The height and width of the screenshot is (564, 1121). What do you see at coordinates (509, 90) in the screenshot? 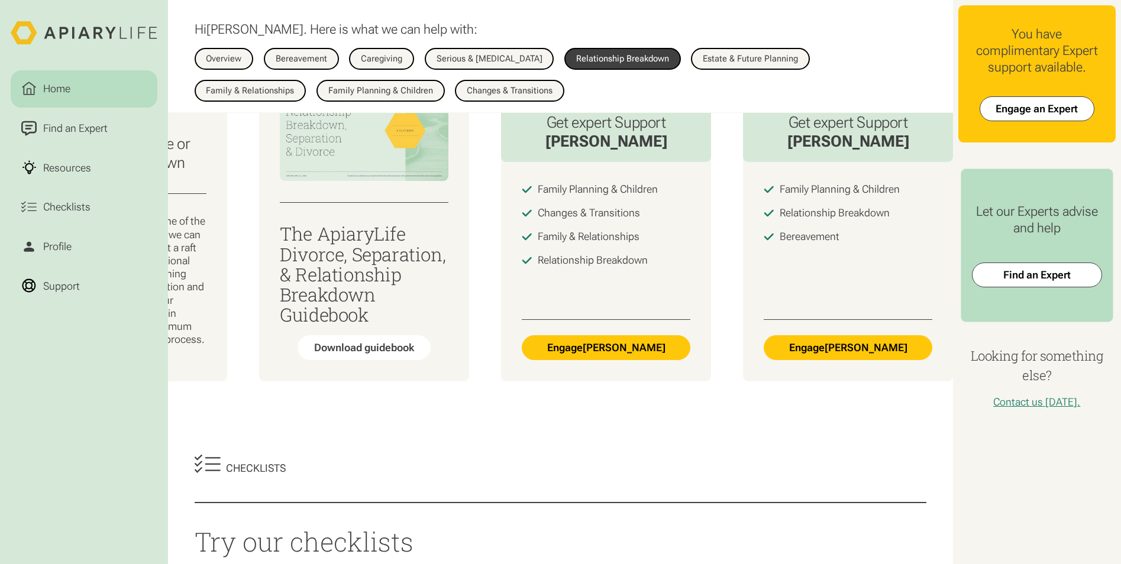
I see `a: Changes & Transitions` at bounding box center [509, 90].